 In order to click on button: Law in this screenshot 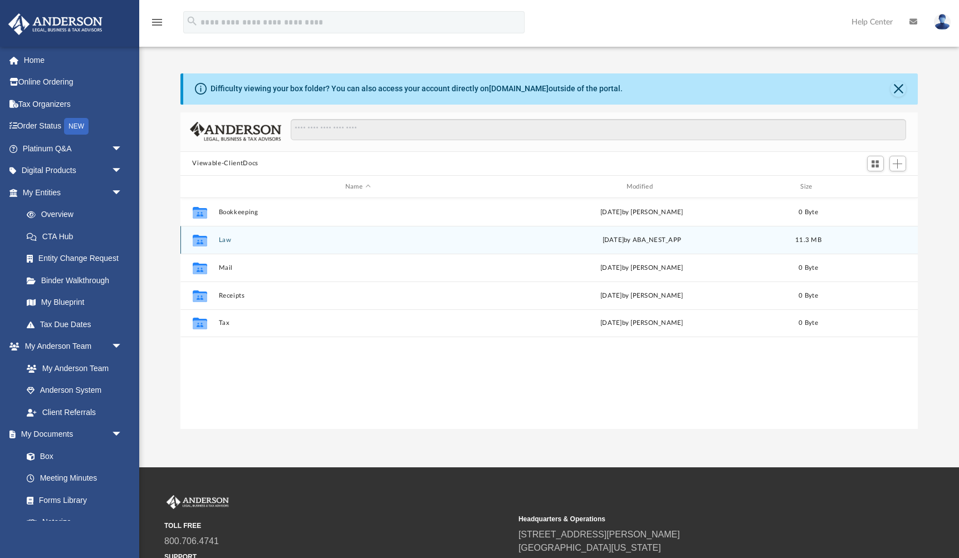, I will do `click(357, 240)`.